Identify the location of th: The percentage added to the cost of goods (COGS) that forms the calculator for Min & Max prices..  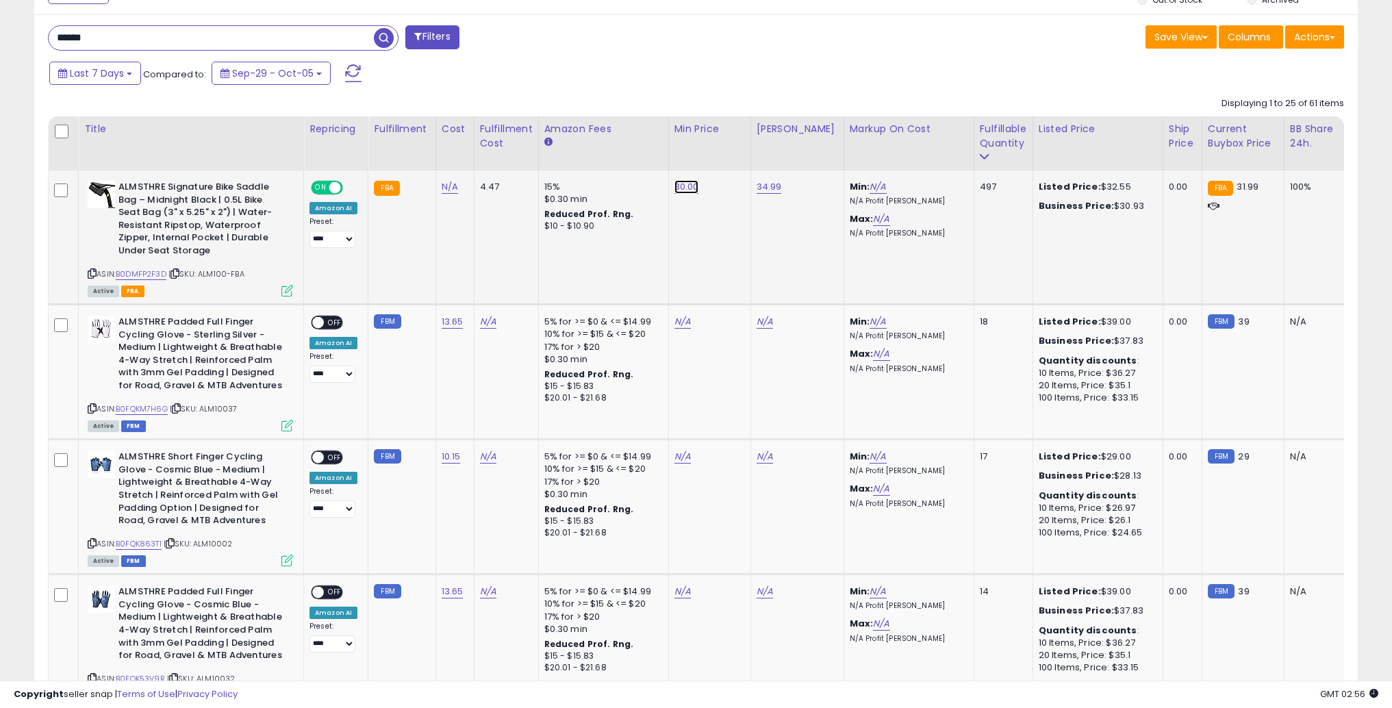
(908, 143).